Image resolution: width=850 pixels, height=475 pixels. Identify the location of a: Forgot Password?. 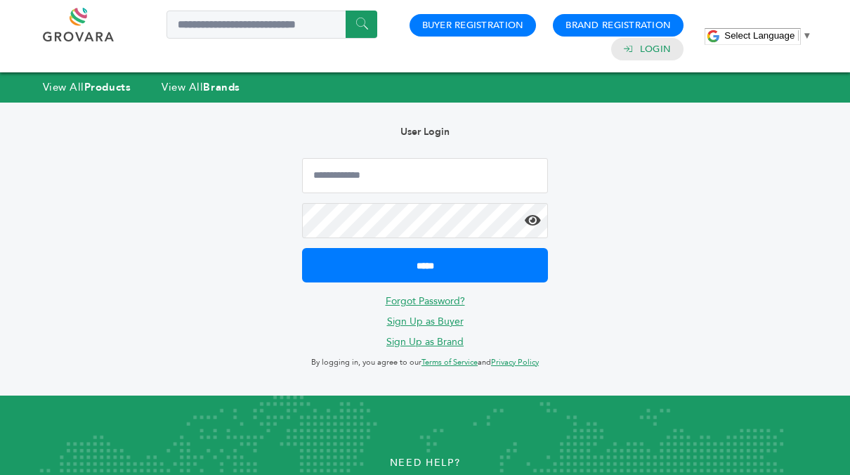
(425, 301).